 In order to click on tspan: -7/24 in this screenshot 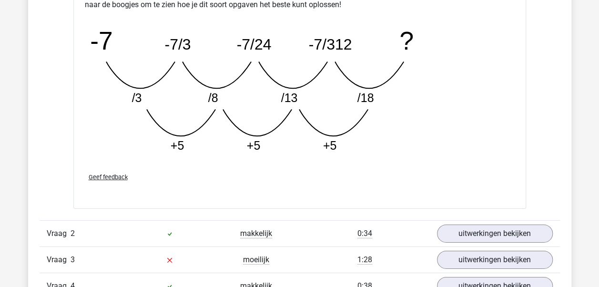, I will do `click(253, 45)`.